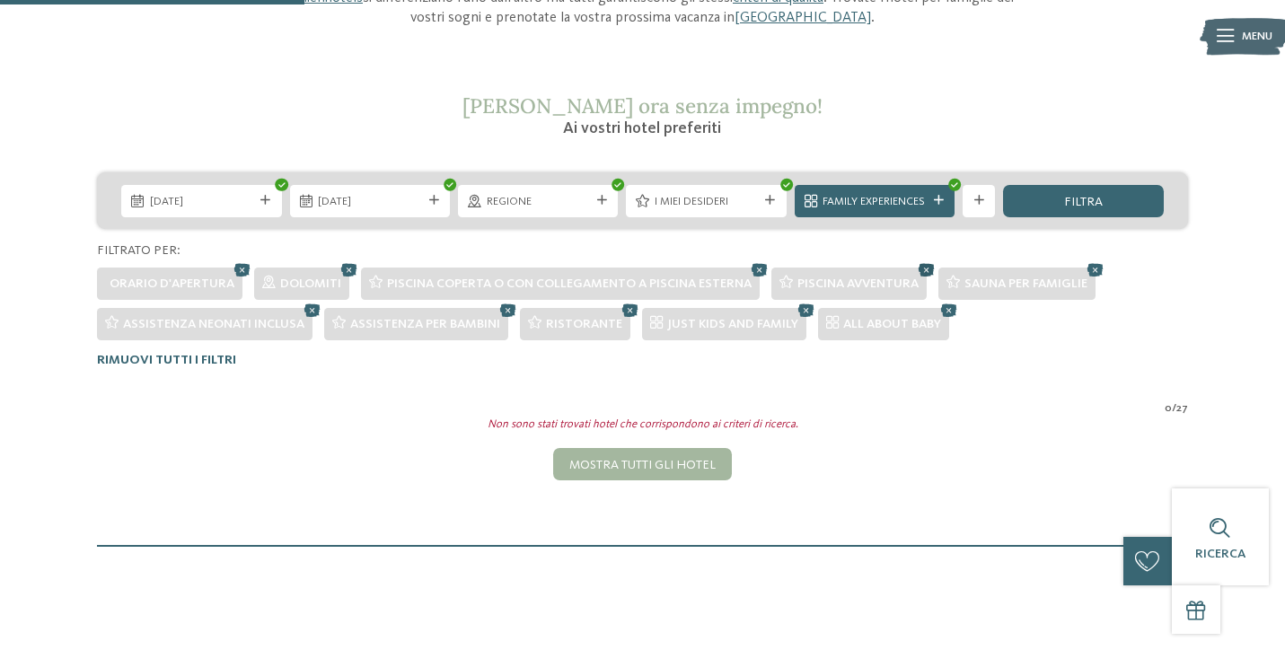  I want to click on span: Filtrato per:, so click(138, 251).